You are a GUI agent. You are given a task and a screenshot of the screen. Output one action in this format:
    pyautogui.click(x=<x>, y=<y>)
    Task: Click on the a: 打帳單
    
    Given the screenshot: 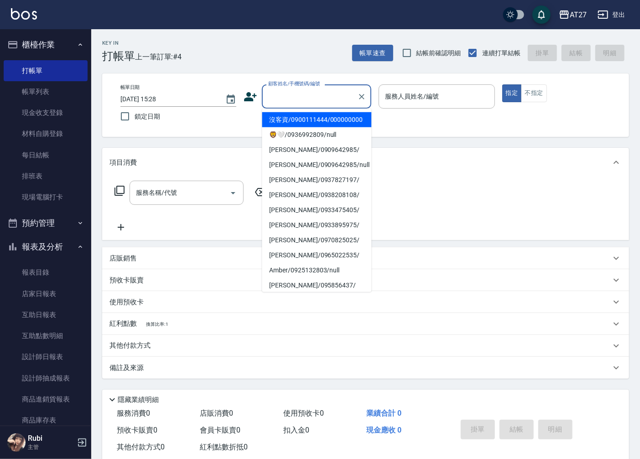 What is the action you would take?
    pyautogui.click(x=46, y=71)
    